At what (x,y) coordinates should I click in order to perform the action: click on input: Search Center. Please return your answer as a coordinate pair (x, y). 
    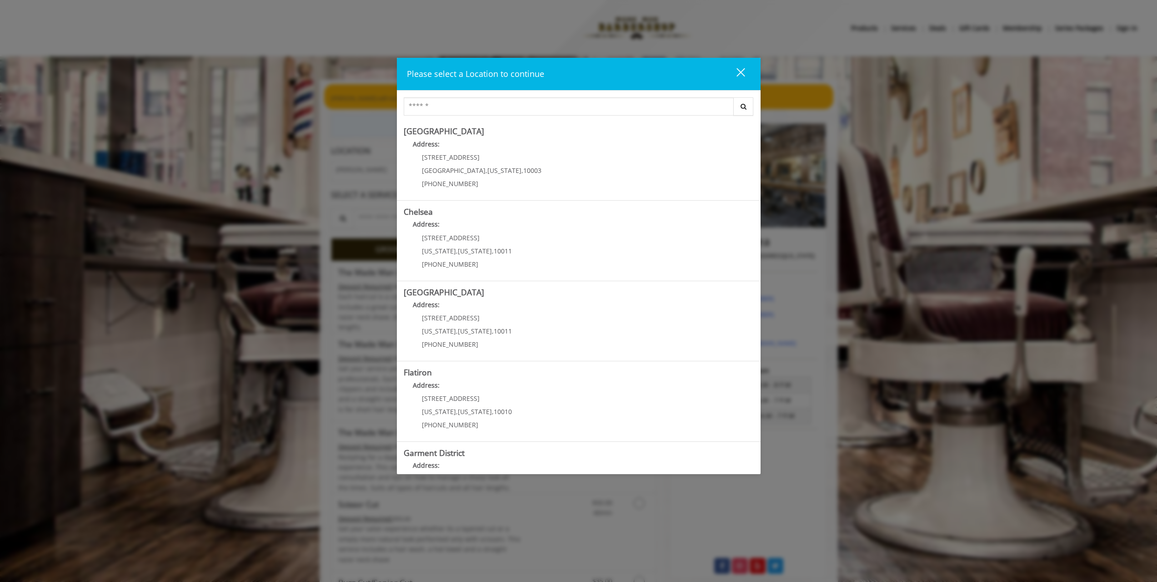
    Looking at the image, I should click on (569, 106).